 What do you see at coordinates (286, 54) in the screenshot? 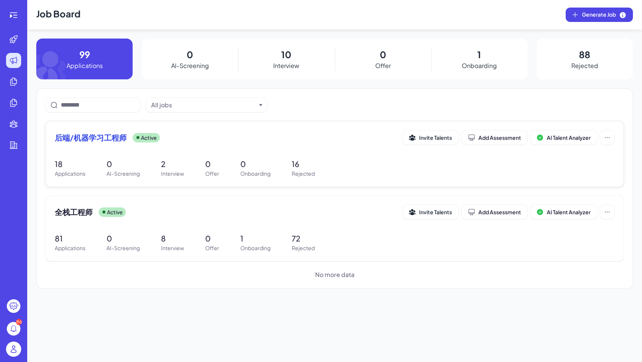
I see `p: 10` at bounding box center [286, 54].